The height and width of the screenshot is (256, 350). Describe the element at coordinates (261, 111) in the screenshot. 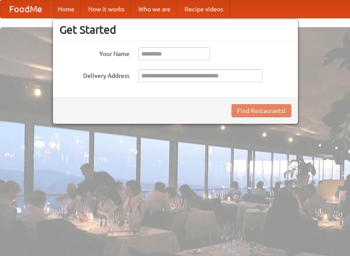

I see `button: Find Restaurants!` at that location.